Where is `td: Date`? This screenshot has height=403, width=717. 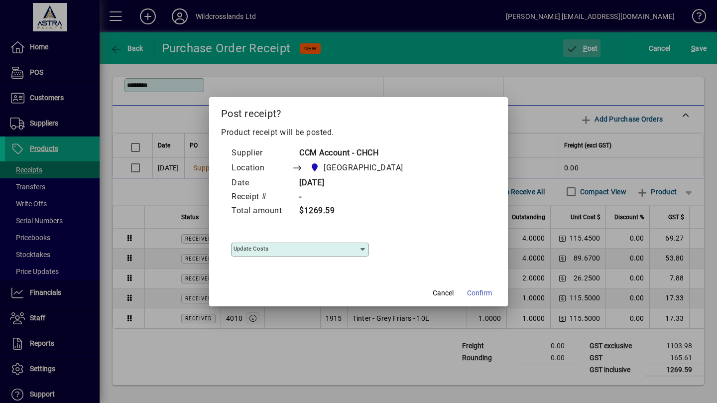
td: Date is located at coordinates (262, 183).